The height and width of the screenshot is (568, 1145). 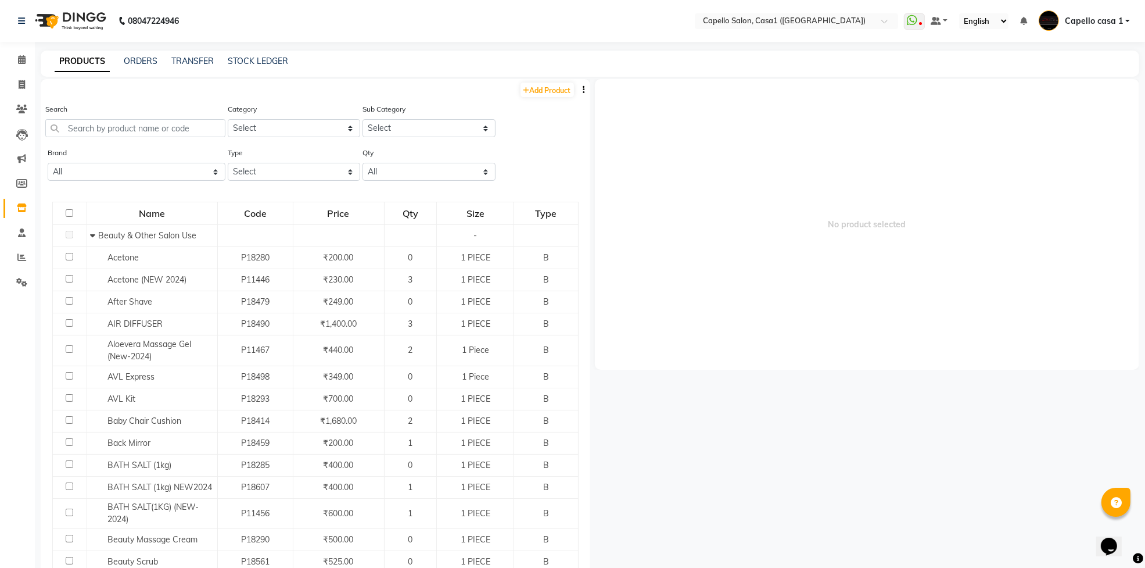 What do you see at coordinates (867, 224) in the screenshot?
I see `span: No product selected` at bounding box center [867, 224].